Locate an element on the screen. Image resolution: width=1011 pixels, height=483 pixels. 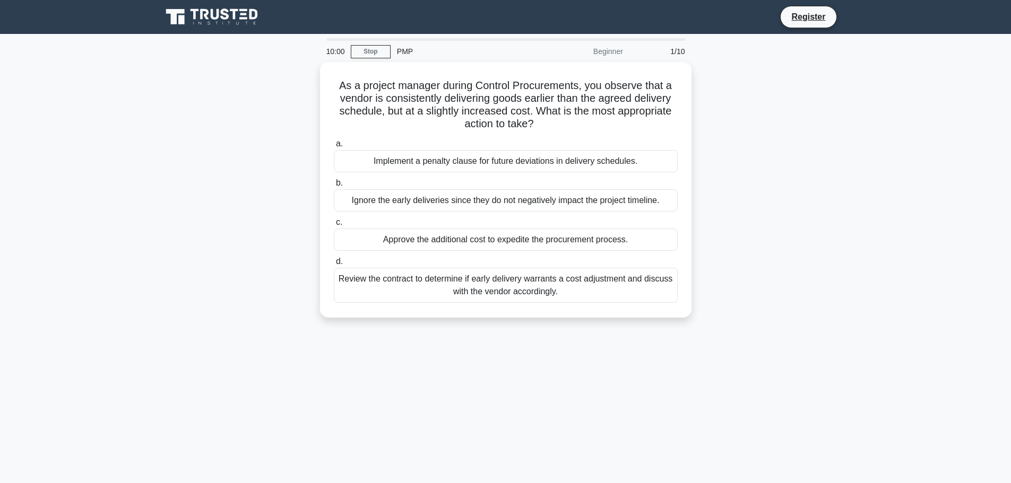
span: b. is located at coordinates (339, 183).